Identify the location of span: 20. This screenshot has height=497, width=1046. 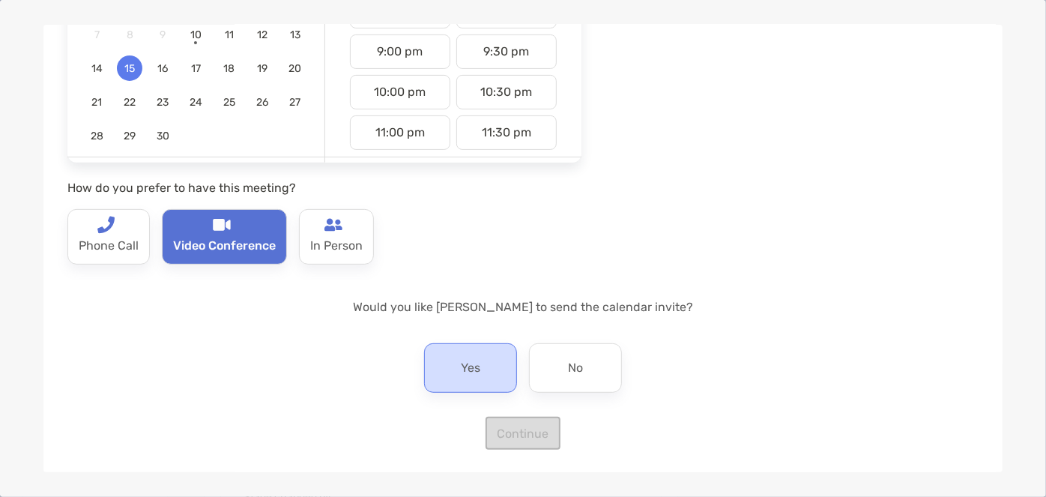
(295, 68).